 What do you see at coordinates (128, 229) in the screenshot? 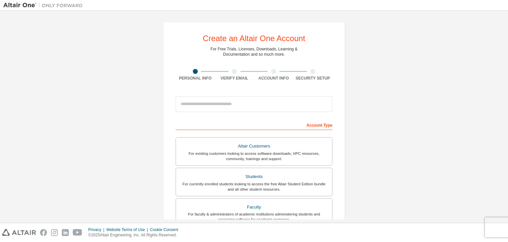
I see `div: Website Terms of Use` at bounding box center [128, 229].